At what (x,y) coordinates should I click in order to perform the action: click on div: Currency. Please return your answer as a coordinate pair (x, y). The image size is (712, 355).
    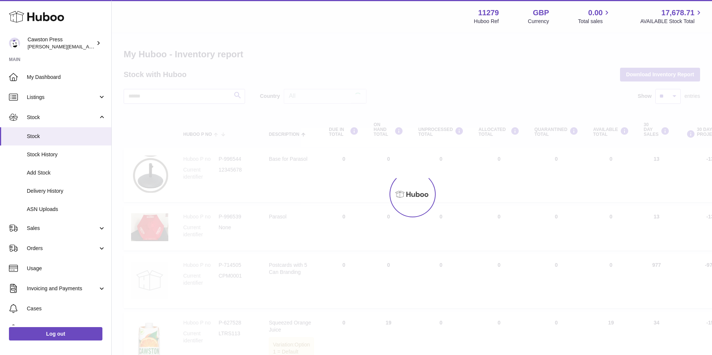
    Looking at the image, I should click on (539, 21).